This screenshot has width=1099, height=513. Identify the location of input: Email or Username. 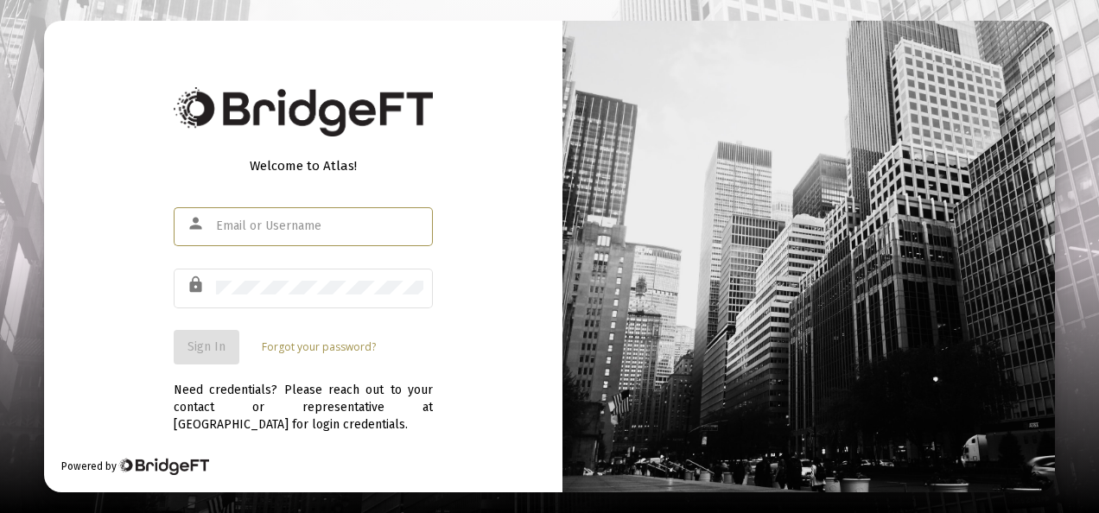
(320, 226).